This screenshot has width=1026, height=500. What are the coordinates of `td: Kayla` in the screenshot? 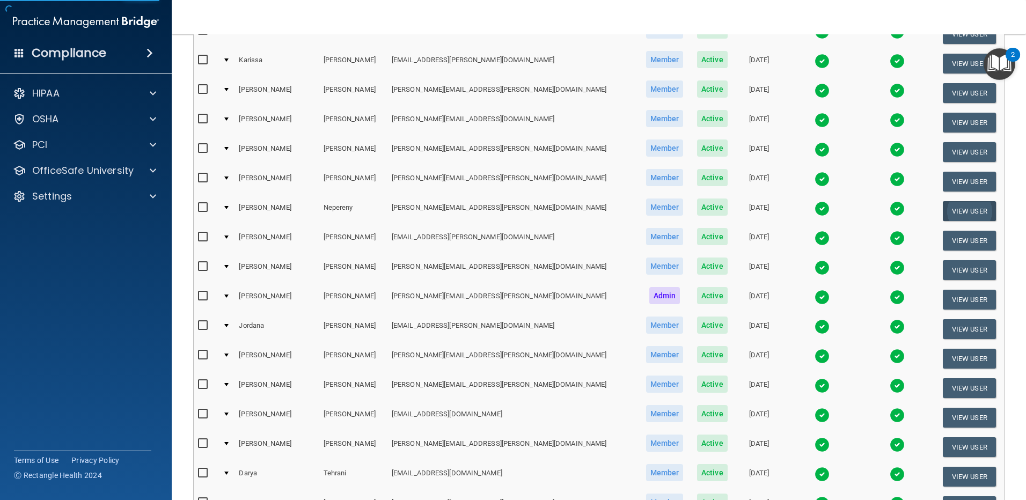 It's located at (276, 34).